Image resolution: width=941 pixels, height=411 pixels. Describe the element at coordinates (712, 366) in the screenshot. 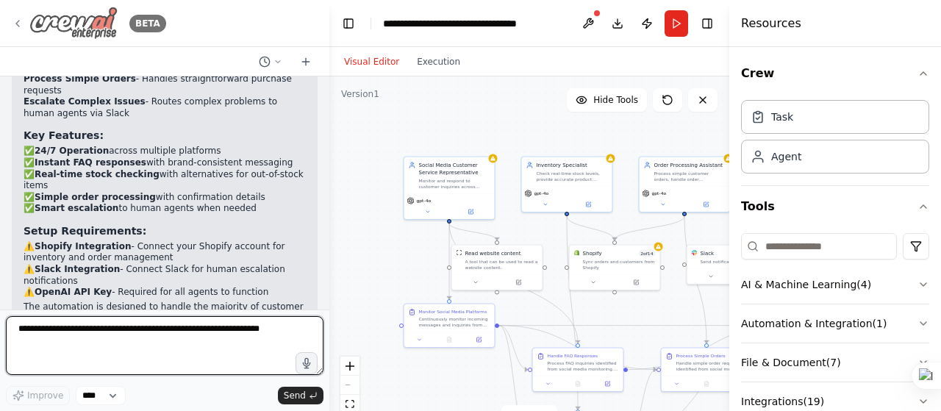

I see `div: Handle simple order requests identified from social media monitoring. Process straightforward ord...` at that location.